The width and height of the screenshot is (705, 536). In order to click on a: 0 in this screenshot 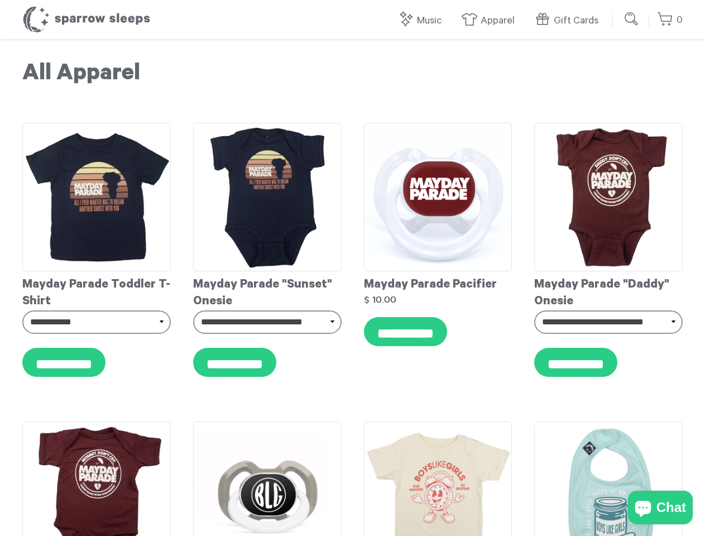, I will do `click(670, 20)`.